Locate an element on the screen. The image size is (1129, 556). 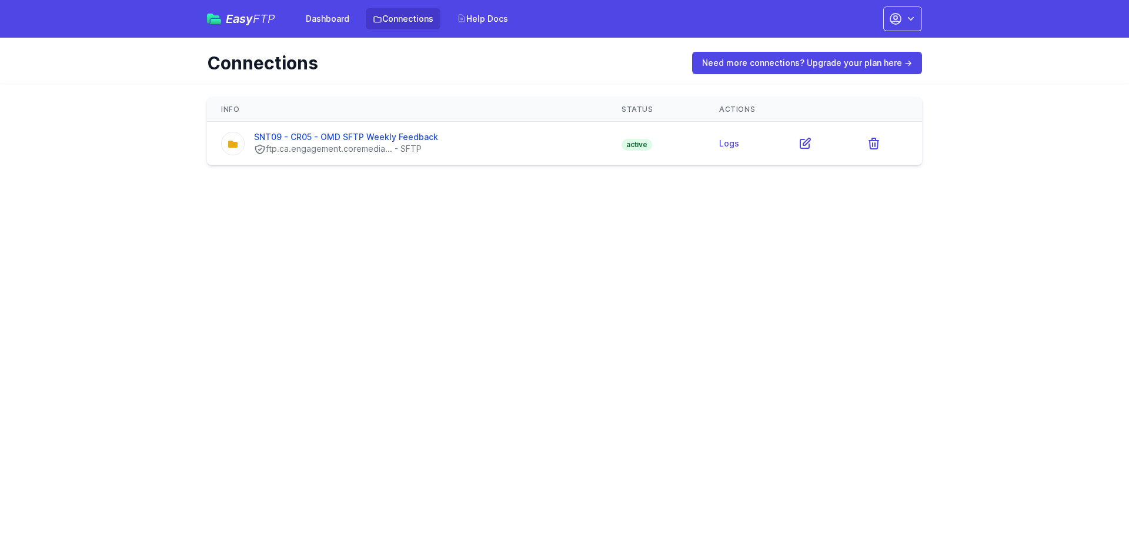
th: Status is located at coordinates (656, 109).